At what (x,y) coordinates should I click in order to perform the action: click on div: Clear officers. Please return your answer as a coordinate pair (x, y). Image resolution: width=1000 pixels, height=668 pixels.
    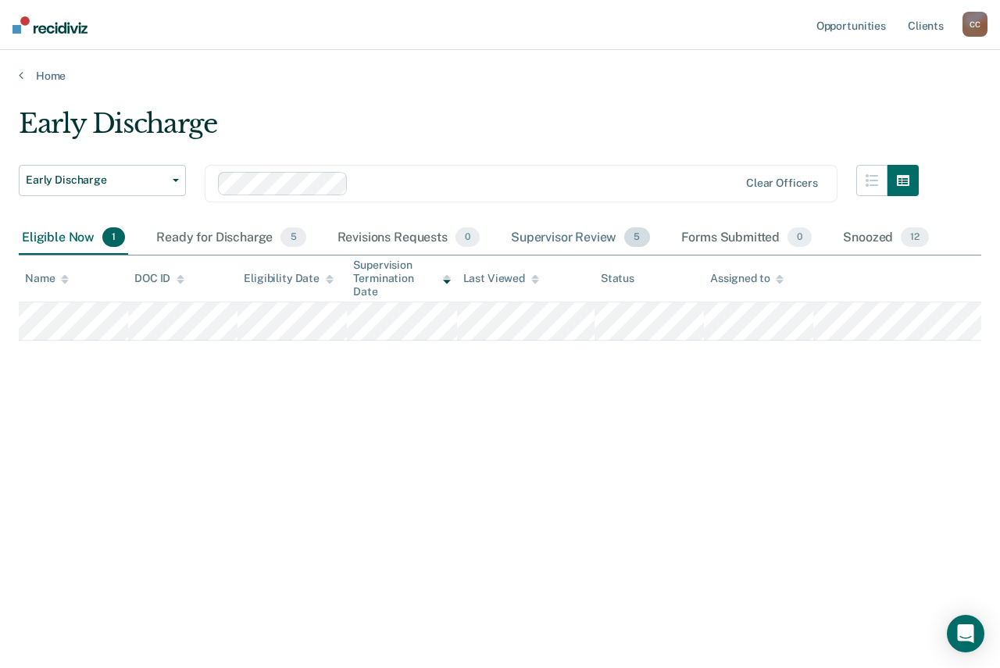
    Looking at the image, I should click on (782, 183).